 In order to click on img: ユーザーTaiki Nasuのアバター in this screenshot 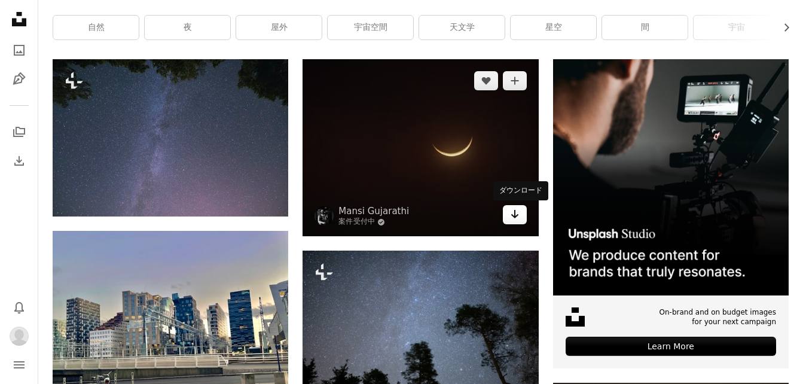, I will do `click(19, 336)`.